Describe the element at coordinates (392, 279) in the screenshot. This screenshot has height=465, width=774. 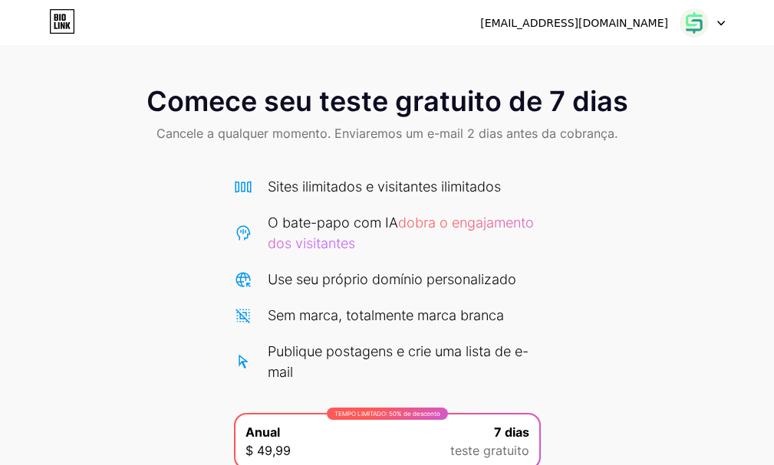
I see `font: Use seu próprio domínio personalizado` at that location.